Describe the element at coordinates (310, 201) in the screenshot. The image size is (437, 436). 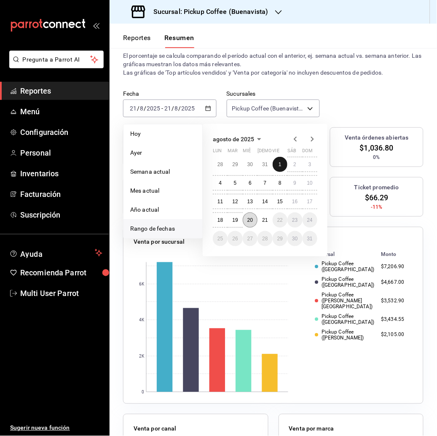
I see `abbr: 17 de agosto de 2025` at that location.